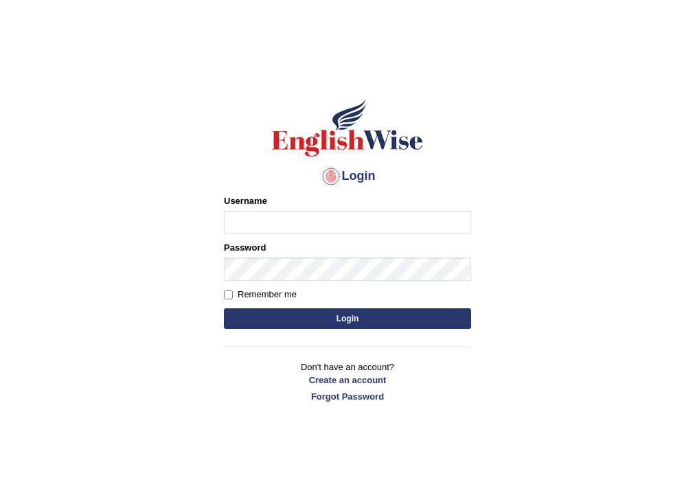  What do you see at coordinates (260, 295) in the screenshot?
I see `label: Remember me` at bounding box center [260, 295].